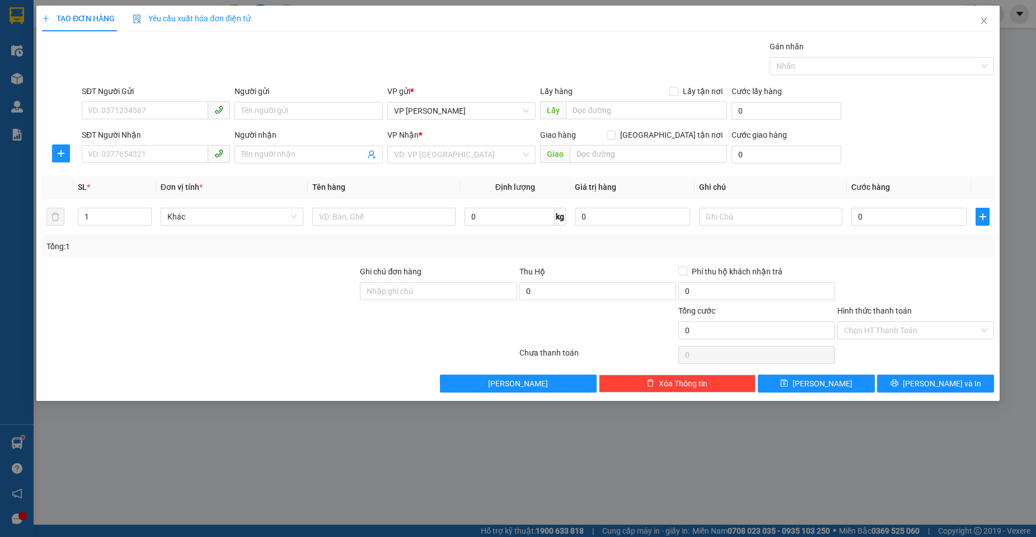 This screenshot has height=537, width=1036. What do you see at coordinates (874, 311) in the screenshot?
I see `label: Hình thức thanh toán` at bounding box center [874, 311].